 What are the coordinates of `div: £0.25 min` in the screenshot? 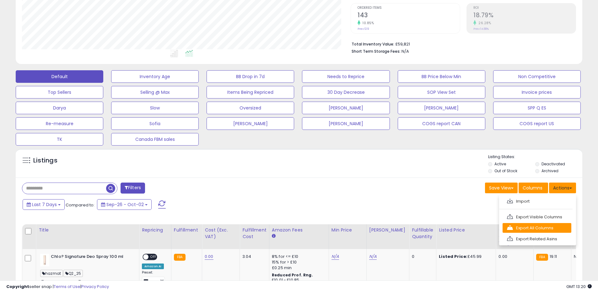 It's located at (298, 268).